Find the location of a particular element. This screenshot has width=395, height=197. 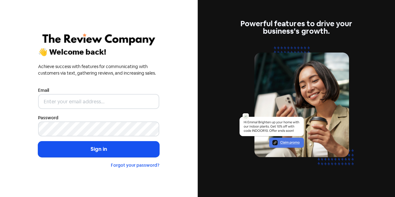

input: Enter your email address... is located at coordinates (99, 102).